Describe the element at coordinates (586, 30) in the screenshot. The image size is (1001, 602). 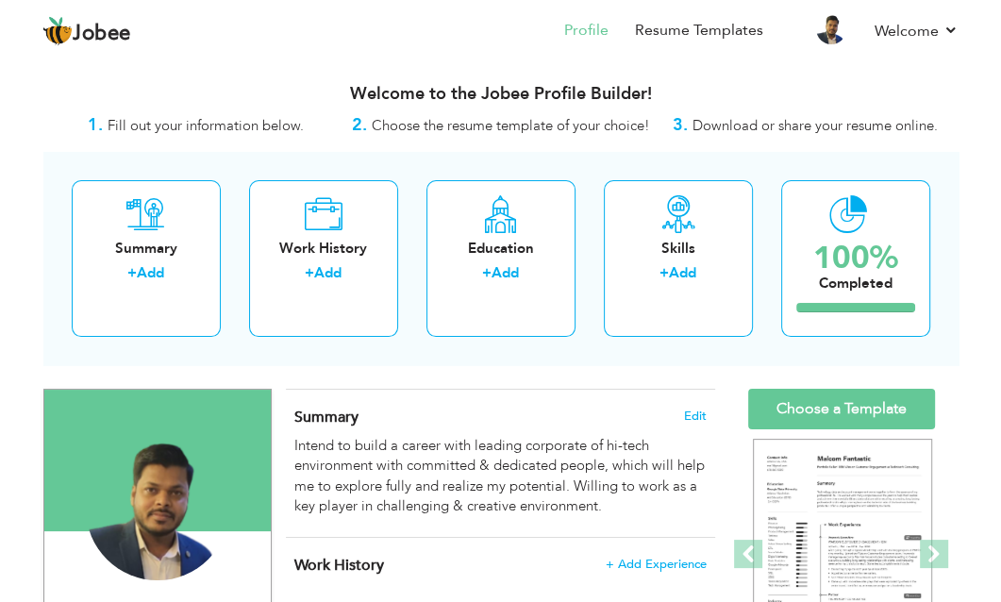
I see `a: Profile` at that location.